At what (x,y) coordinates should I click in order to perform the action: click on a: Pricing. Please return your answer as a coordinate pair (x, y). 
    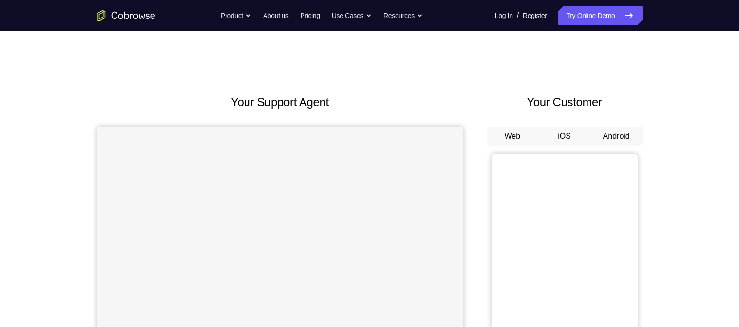
    Looking at the image, I should click on (310, 16).